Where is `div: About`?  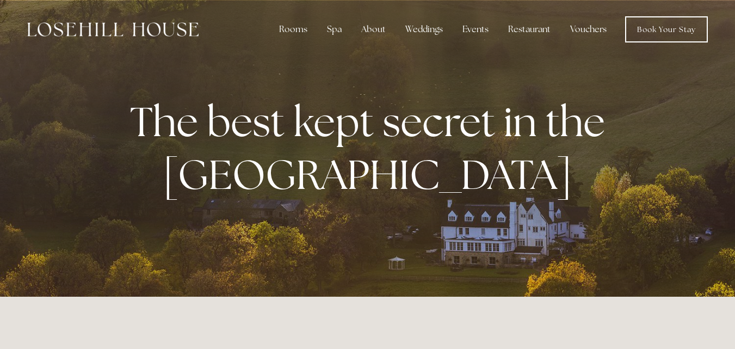
div: About is located at coordinates (373, 29).